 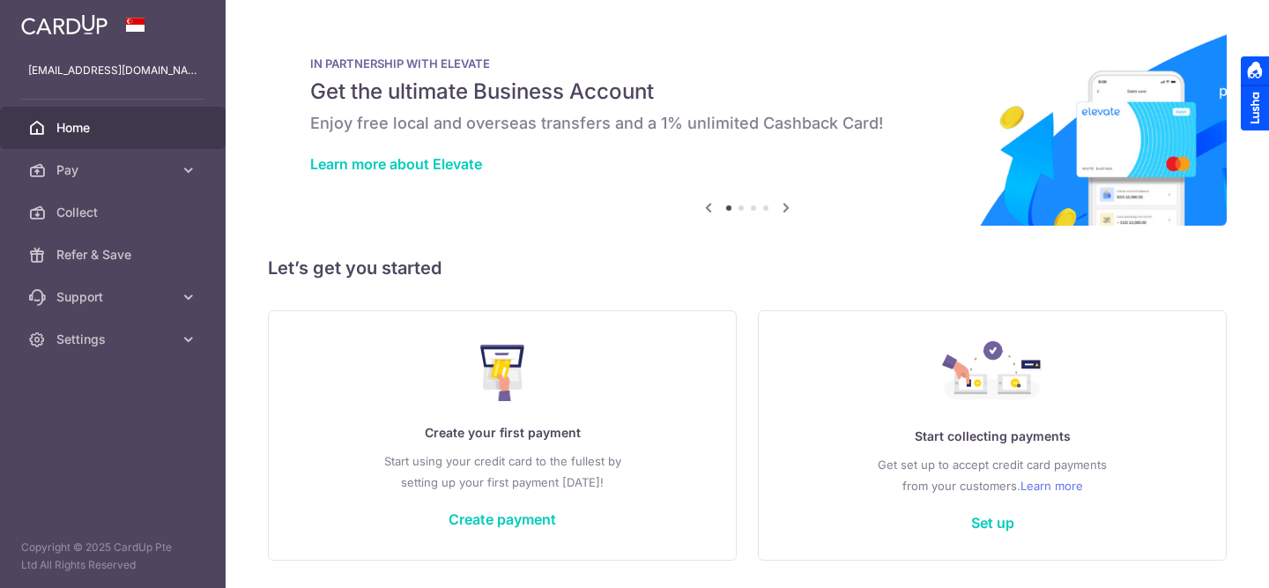 I want to click on p: Start collecting payments, so click(x=992, y=436).